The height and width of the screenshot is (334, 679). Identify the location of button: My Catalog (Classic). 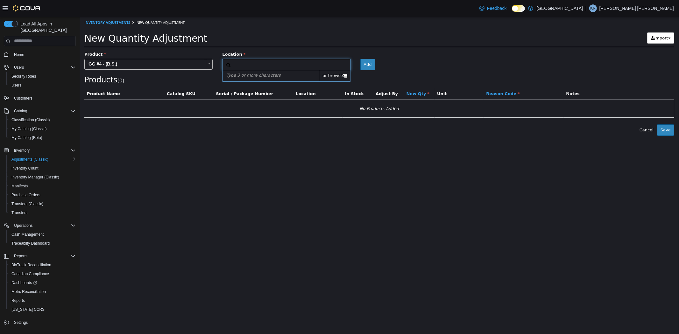
(42, 129).